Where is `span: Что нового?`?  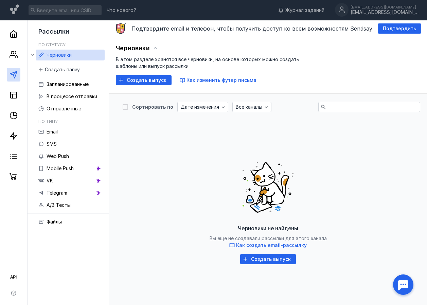
span: Что нового? is located at coordinates (121, 10).